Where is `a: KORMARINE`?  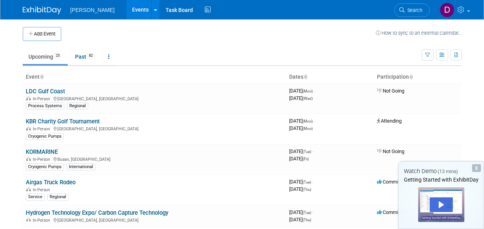
a: KORMARINE is located at coordinates (42, 152).